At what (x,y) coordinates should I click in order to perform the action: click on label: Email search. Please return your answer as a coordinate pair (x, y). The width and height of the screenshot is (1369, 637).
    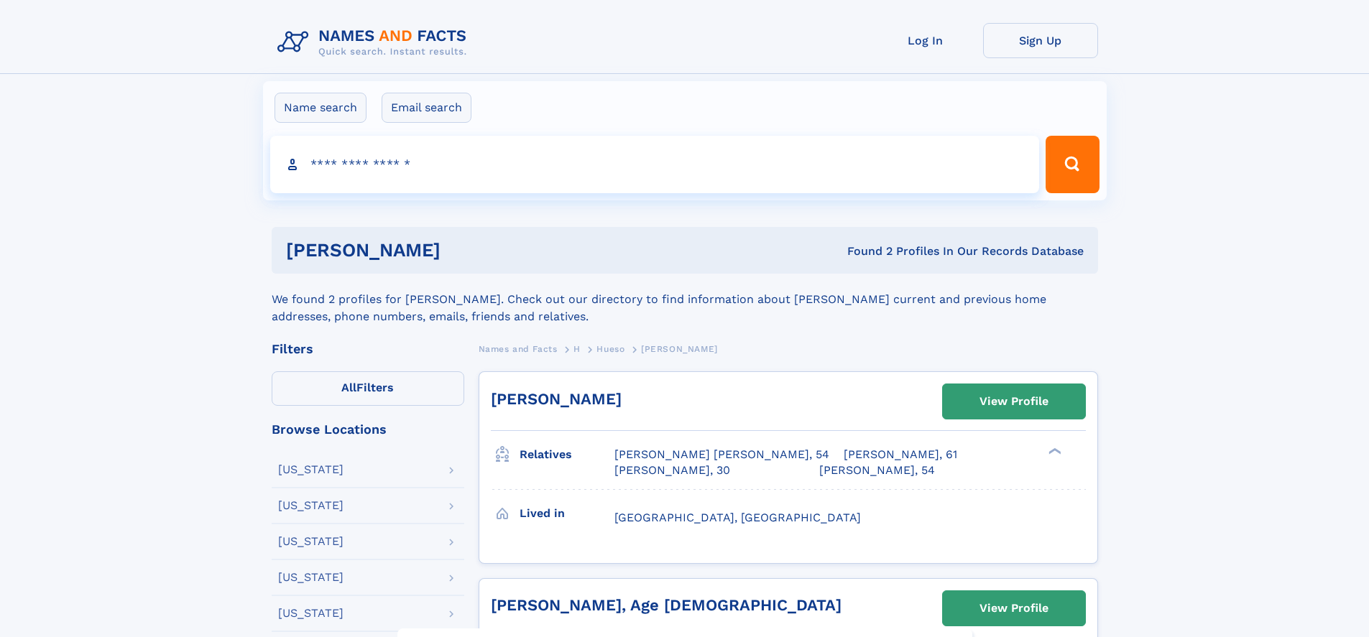
    Looking at the image, I should click on (426, 108).